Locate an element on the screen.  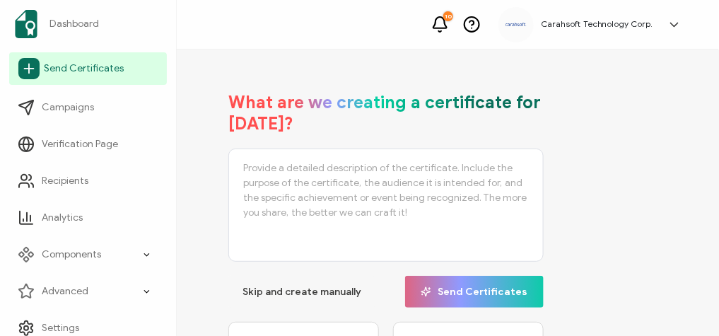
a: Dashboard is located at coordinates (88, 24).